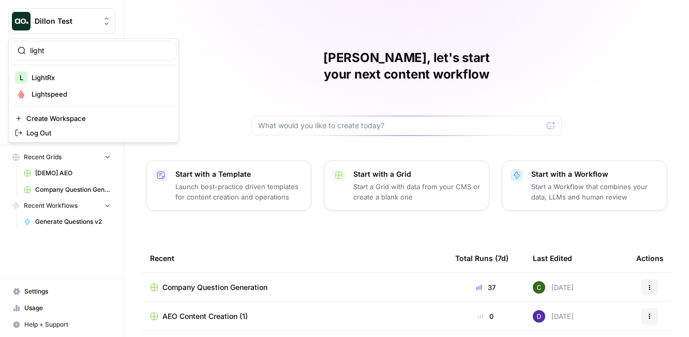 The width and height of the screenshot is (689, 337). What do you see at coordinates (539, 316) in the screenshot?
I see `img: 6clbhjv5t98vtpq4yyt91utag0vy` at bounding box center [539, 316].